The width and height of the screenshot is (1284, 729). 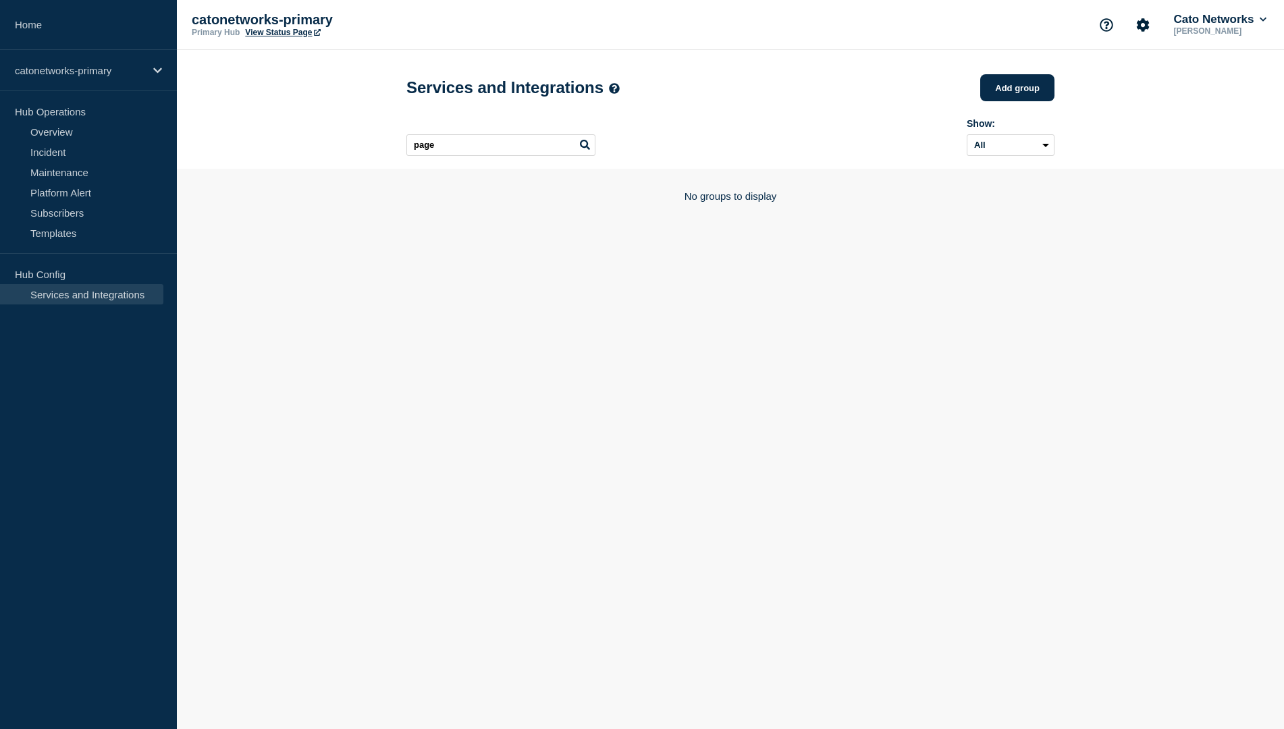 What do you see at coordinates (1143, 25) in the screenshot?
I see `button: Account settings` at bounding box center [1143, 25].